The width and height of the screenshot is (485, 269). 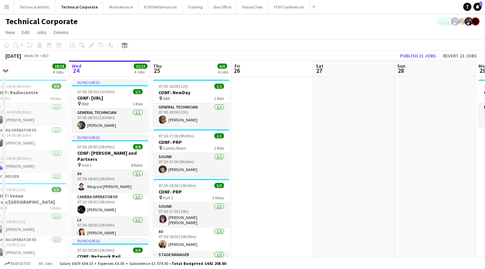 What do you see at coordinates (191, 93) in the screenshot?
I see `h3: CONF: NewDay` at bounding box center [191, 93].